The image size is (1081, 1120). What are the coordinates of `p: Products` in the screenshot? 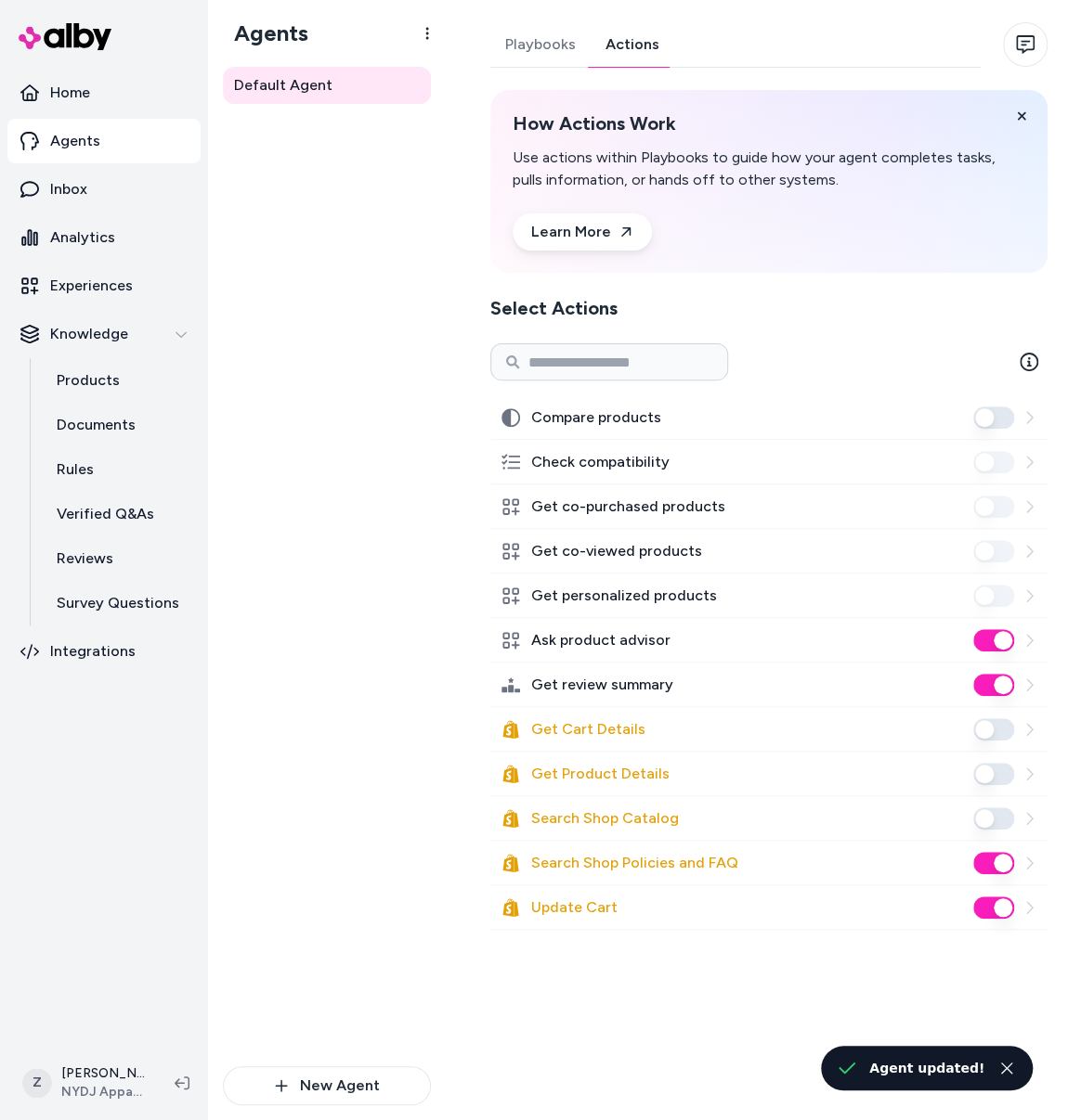 It's located at (88, 381).